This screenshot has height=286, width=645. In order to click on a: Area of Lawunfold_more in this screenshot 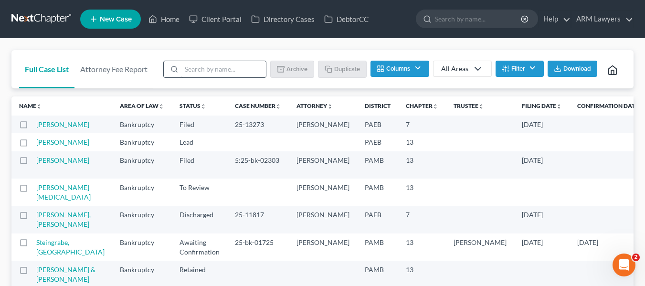, I will do `click(142, 106)`.